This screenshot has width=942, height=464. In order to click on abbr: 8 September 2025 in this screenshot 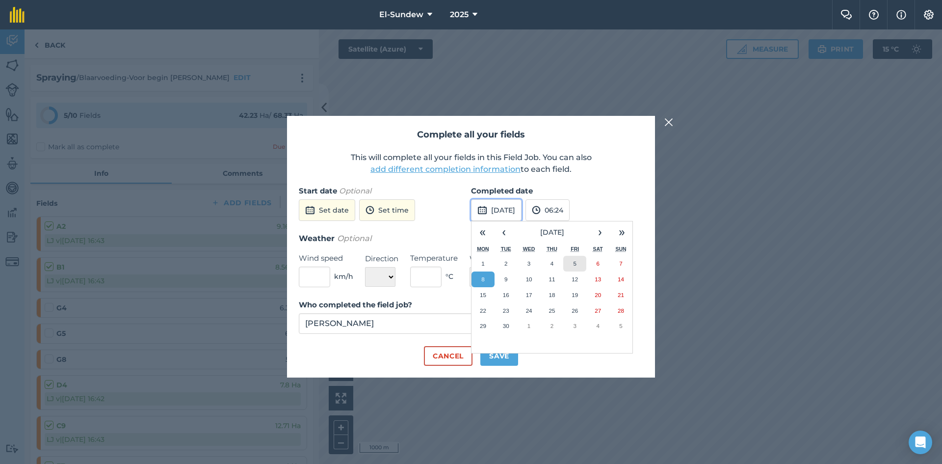, I will do `click(483, 279)`.